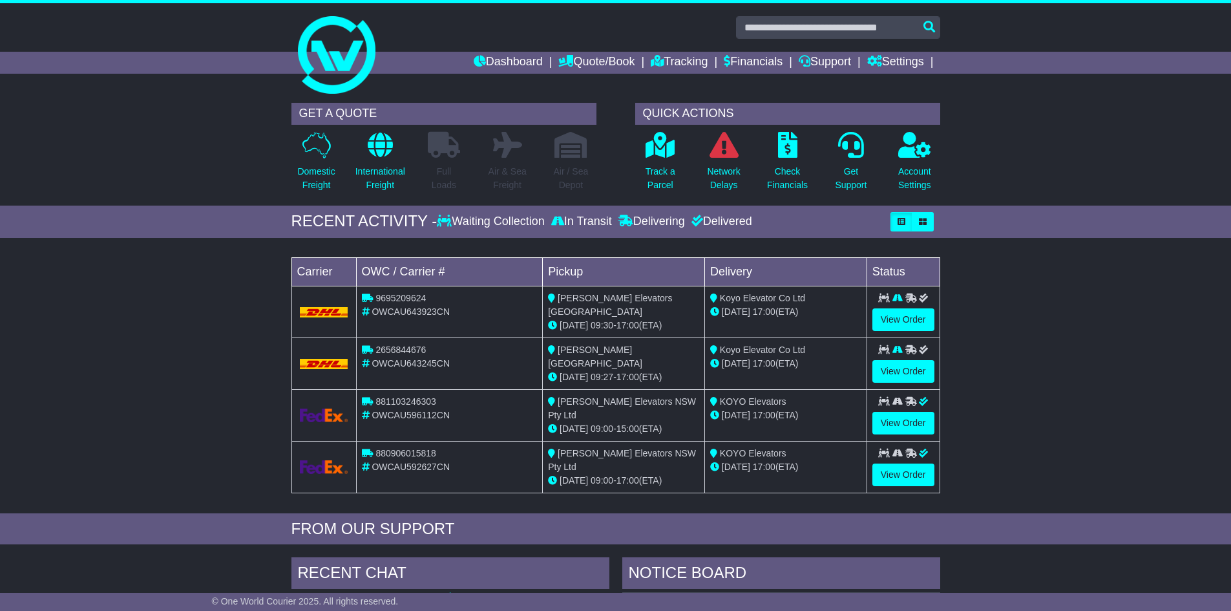  Describe the element at coordinates (597, 63) in the screenshot. I see `a: Quote/Book` at that location.